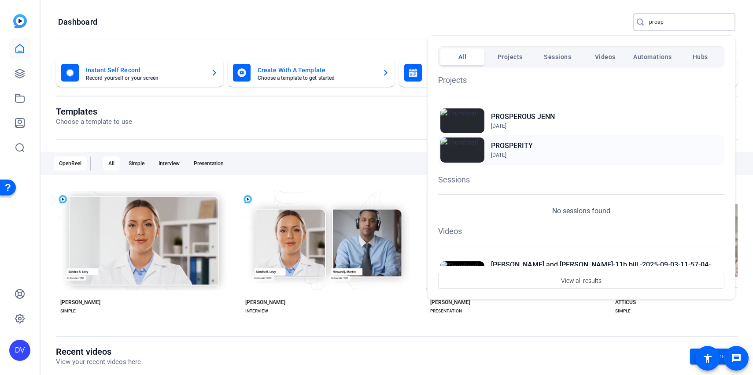 The image size is (753, 375). What do you see at coordinates (581, 231) in the screenshot?
I see `h1: Videos` at bounding box center [581, 231].